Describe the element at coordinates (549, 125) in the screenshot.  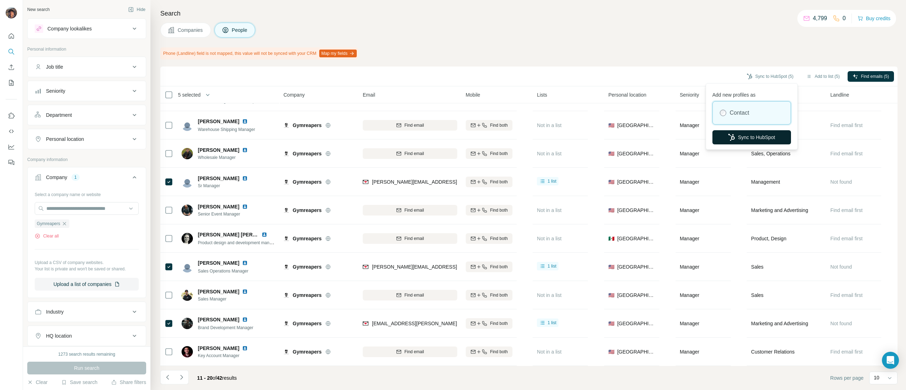
I see `span: Not in a list` at that location.